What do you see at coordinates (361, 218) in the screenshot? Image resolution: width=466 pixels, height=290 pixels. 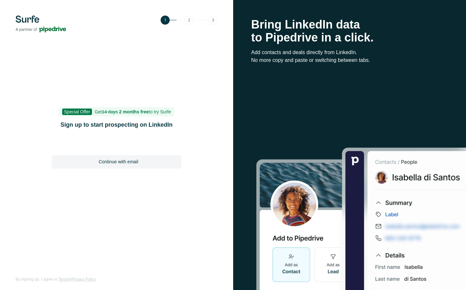 I see `img: Surfe Stock Photo - Selling good vibes` at bounding box center [361, 218].